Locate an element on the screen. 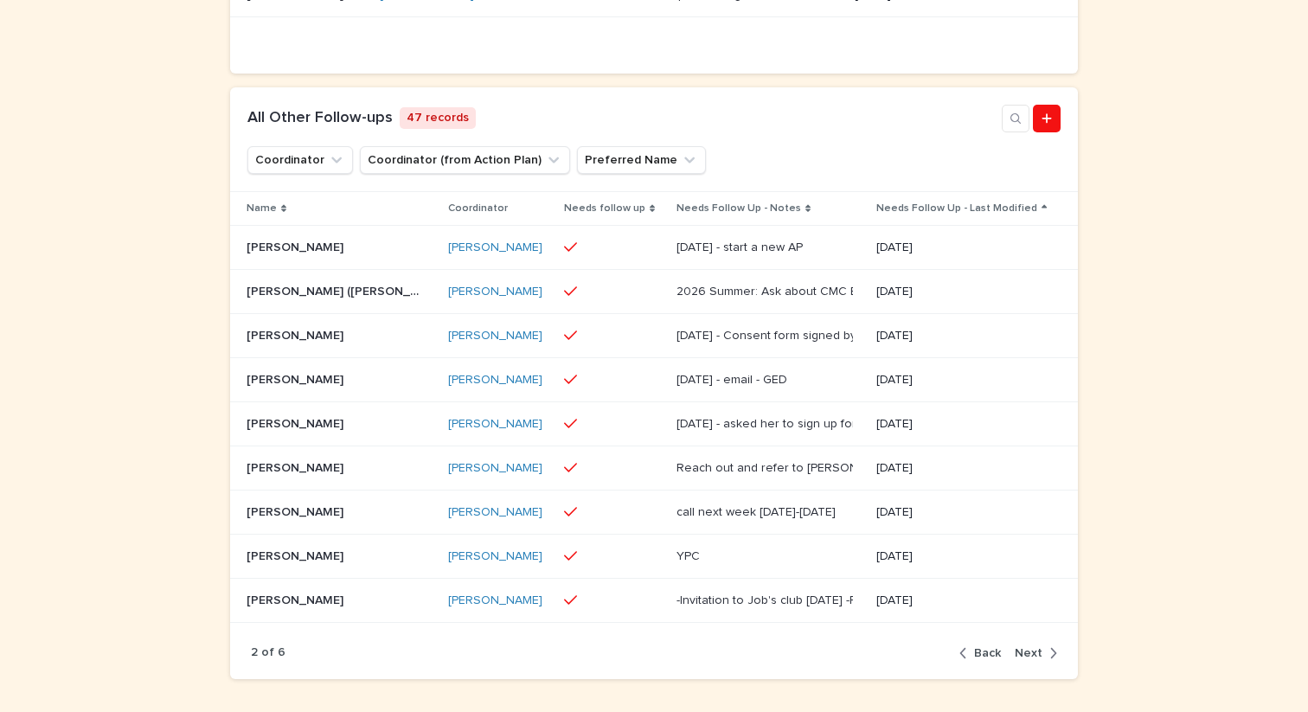  span: Back is located at coordinates (987, 653).